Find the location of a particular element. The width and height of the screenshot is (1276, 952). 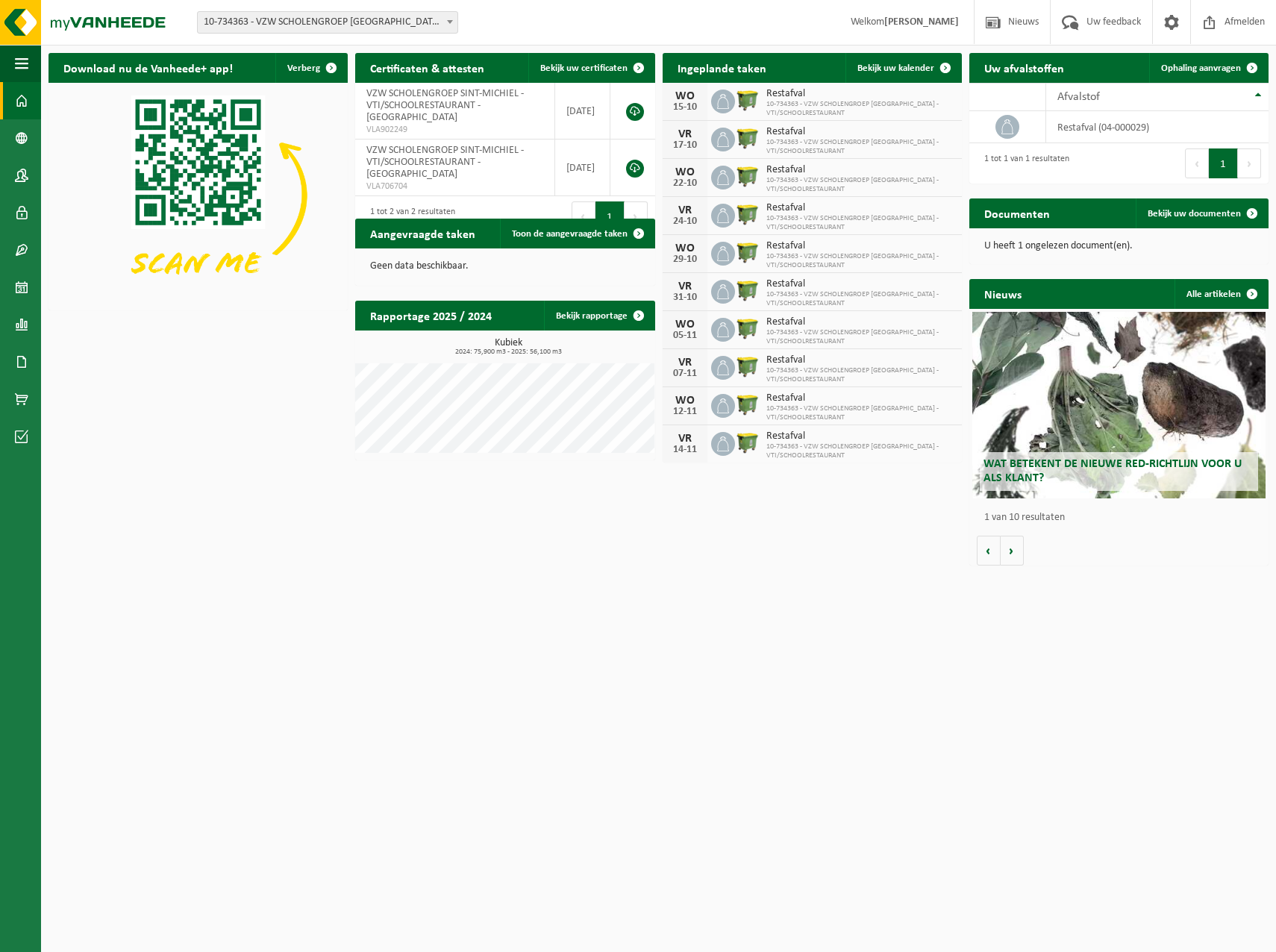

div: 14-11 is located at coordinates (685, 450).